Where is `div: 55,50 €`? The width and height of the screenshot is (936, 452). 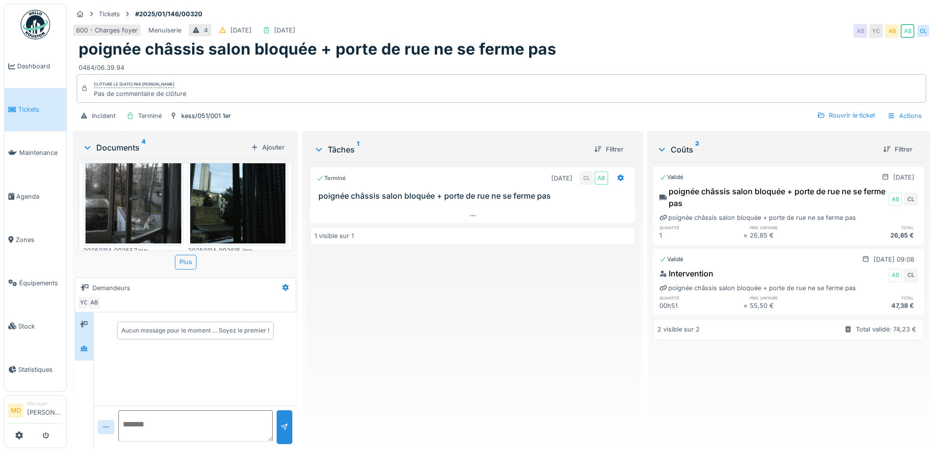
div: 55,50 € is located at coordinates (792, 305).